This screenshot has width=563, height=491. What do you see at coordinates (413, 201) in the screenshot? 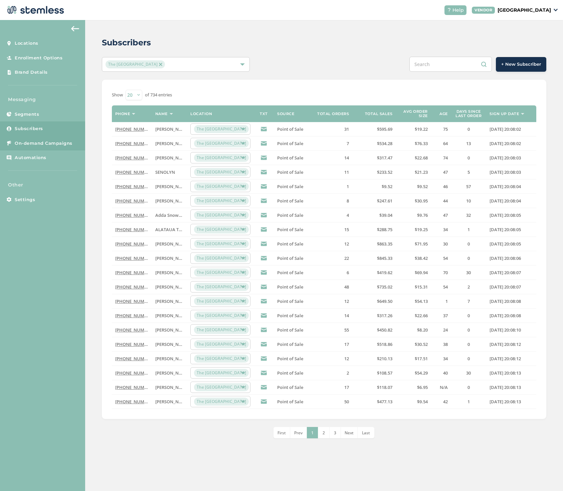
I see `label: $30.95` at bounding box center [413, 201].